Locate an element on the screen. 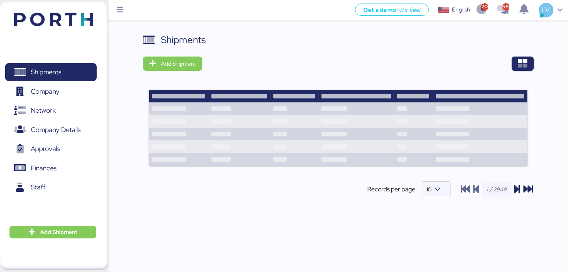 Image resolution: width=568 pixels, height=272 pixels. span: Shipments is located at coordinates (46, 72).